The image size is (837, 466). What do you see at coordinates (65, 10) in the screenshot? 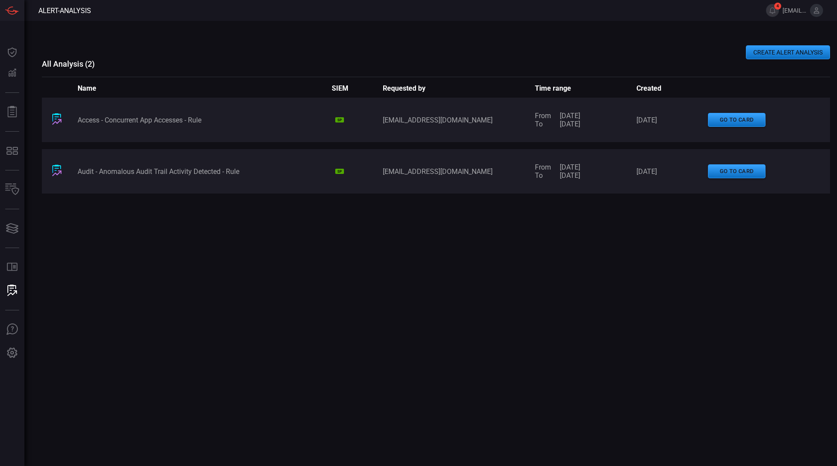
I see `span: Alert-analysis` at bounding box center [65, 10].